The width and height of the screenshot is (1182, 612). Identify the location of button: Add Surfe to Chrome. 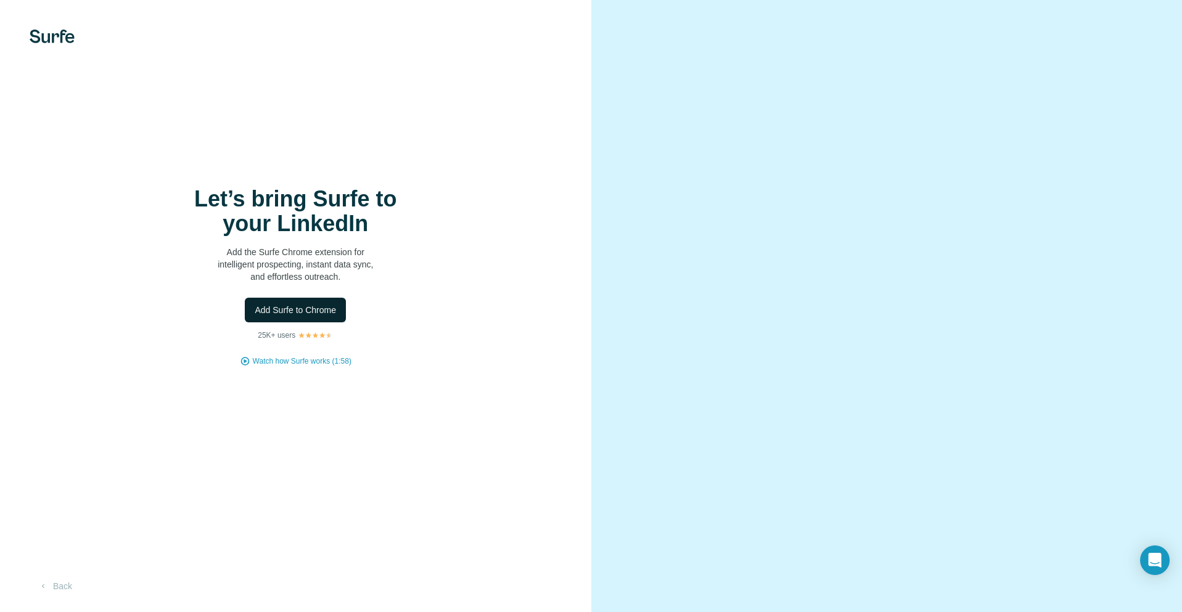
(295, 310).